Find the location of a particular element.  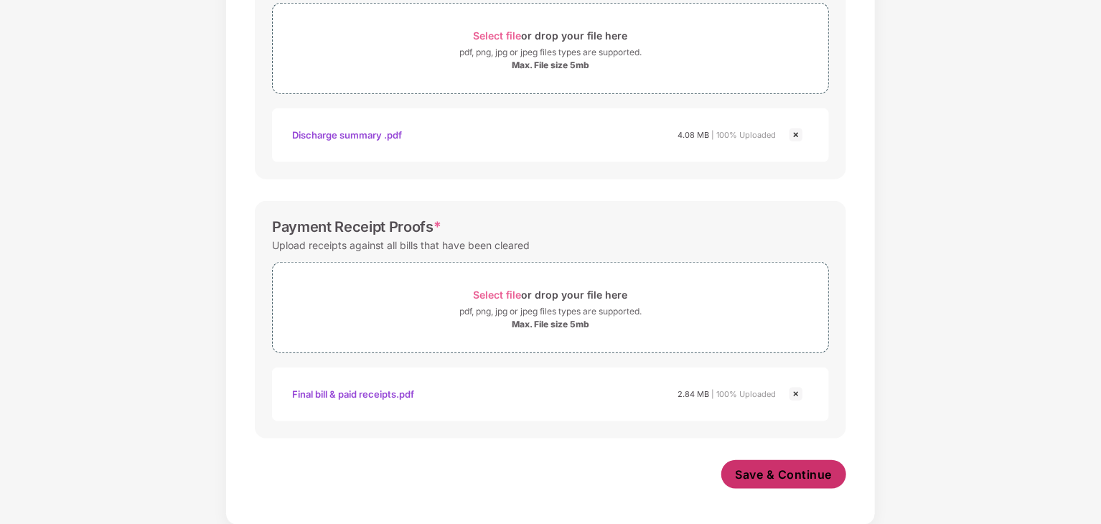

span: 4.08 MB is located at coordinates (694, 135).